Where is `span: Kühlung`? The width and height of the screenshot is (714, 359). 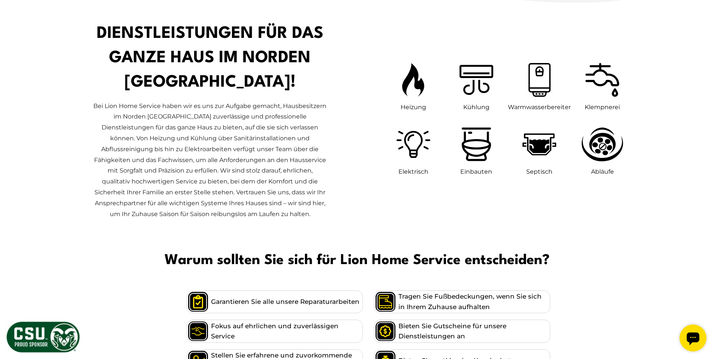 span: Kühlung is located at coordinates (476, 107).